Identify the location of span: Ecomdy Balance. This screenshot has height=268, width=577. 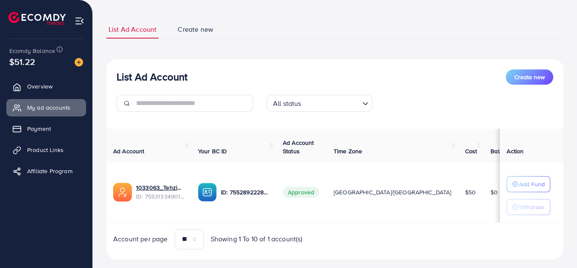
(32, 51).